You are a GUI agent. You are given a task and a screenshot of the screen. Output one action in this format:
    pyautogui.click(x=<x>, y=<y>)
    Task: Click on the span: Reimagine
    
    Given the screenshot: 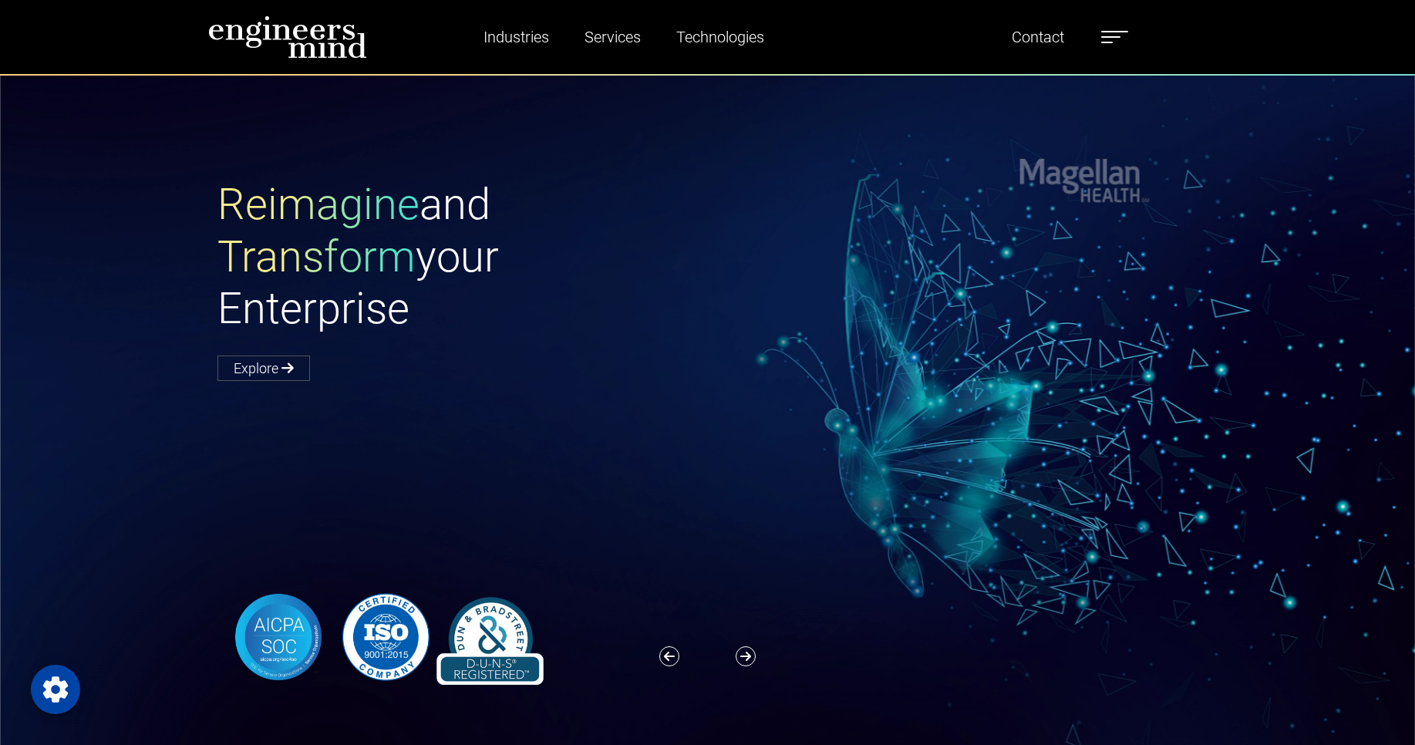 What is the action you would take?
    pyautogui.click(x=318, y=204)
    